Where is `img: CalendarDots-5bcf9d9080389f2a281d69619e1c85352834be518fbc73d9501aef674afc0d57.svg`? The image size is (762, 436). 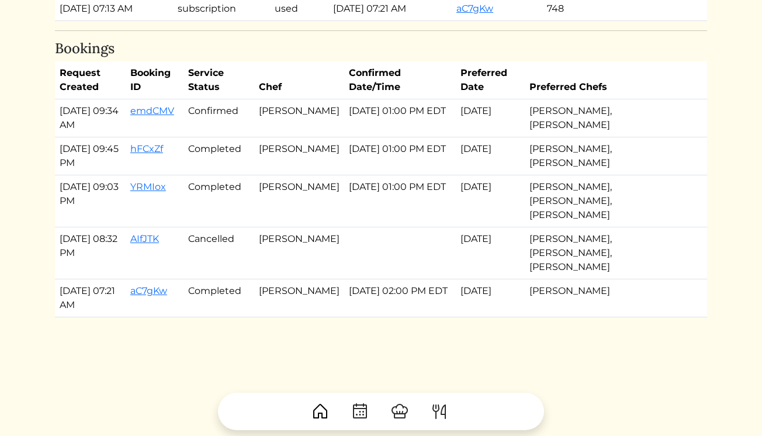
img: CalendarDots-5bcf9d9080389f2a281d69619e1c85352834be518fbc73d9501aef674afc0d57.svg is located at coordinates (360, 411).